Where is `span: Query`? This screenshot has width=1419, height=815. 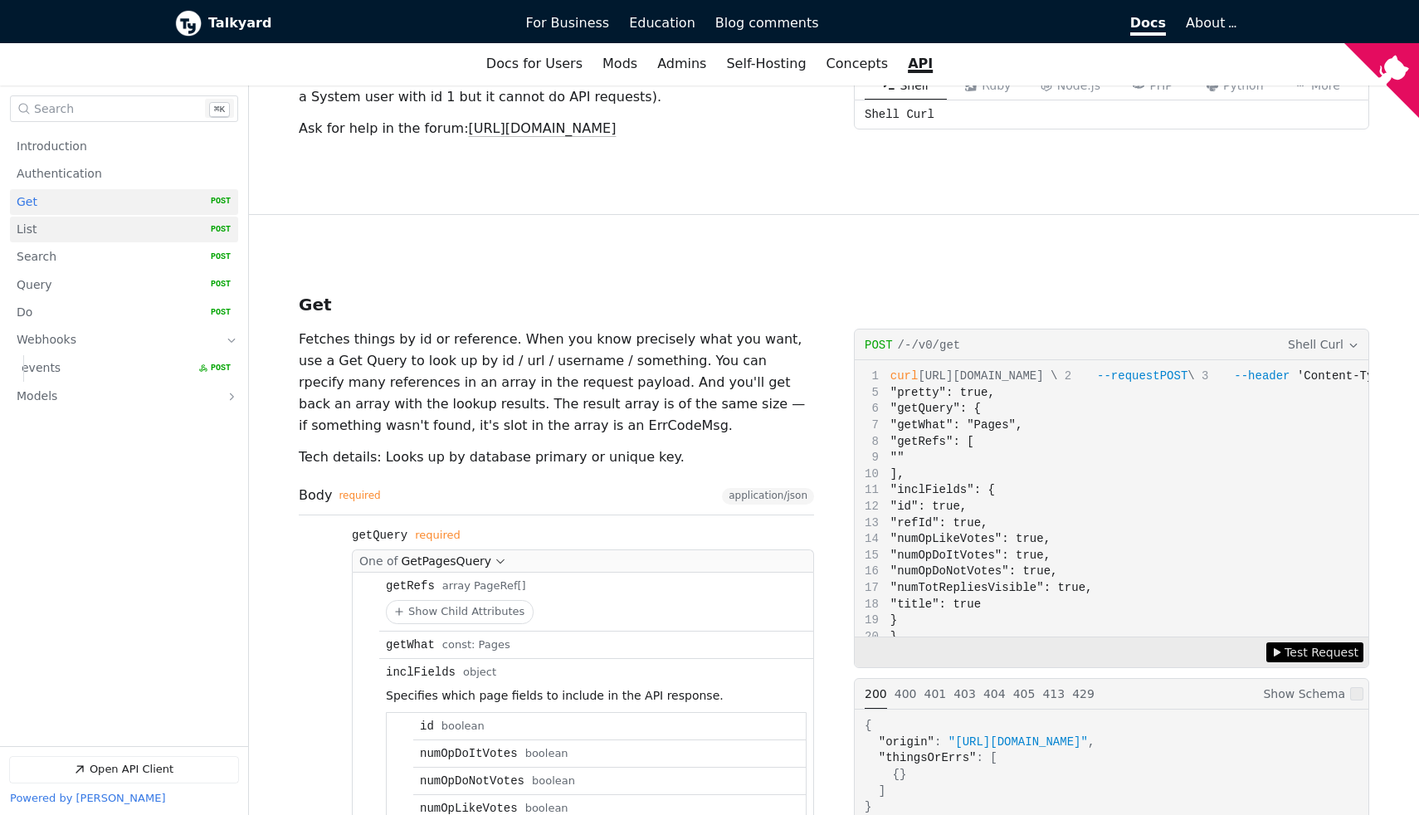 span: Query is located at coordinates (34, 285).